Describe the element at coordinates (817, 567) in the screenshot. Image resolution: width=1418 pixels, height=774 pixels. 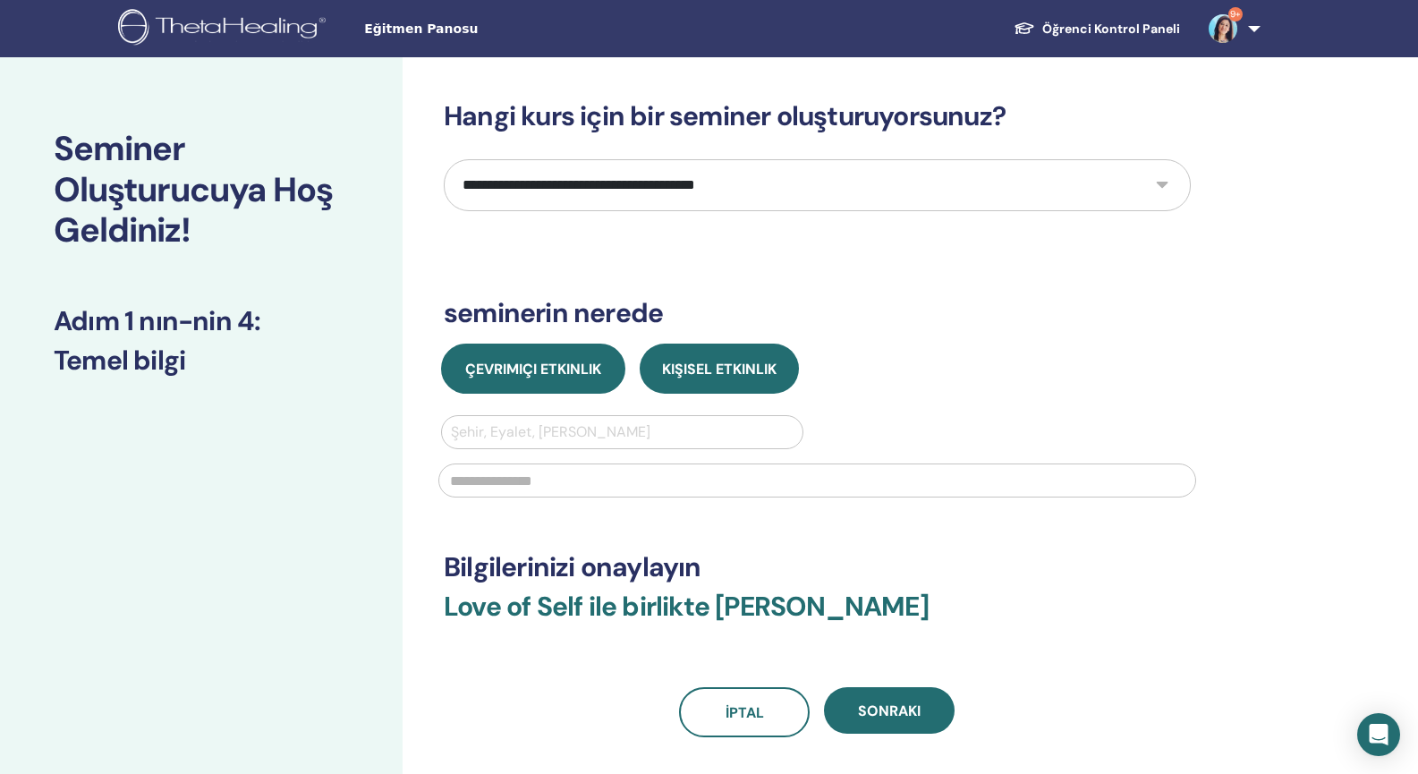
I see `h3: Bilgilerinizi onaylayın` at that location.